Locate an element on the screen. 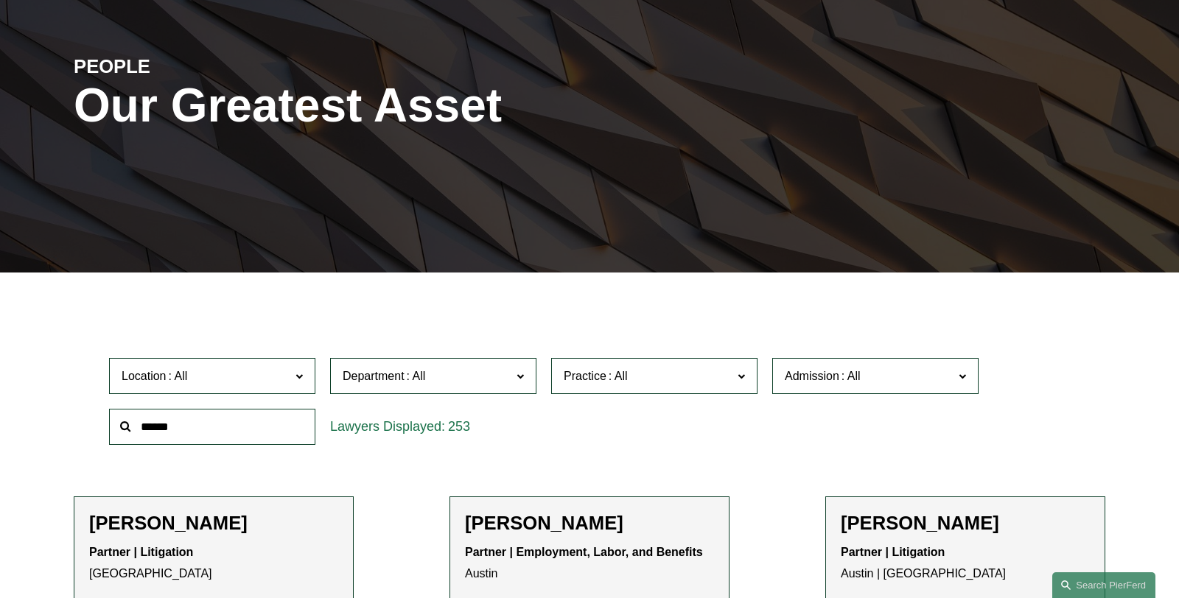 The image size is (1179, 598). strong: Partner | Employment, Labor, and Benefits is located at coordinates (584, 552).